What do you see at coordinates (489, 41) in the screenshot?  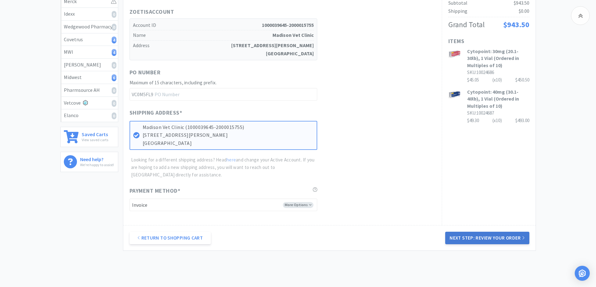 I see `h1: Items` at bounding box center [489, 41].